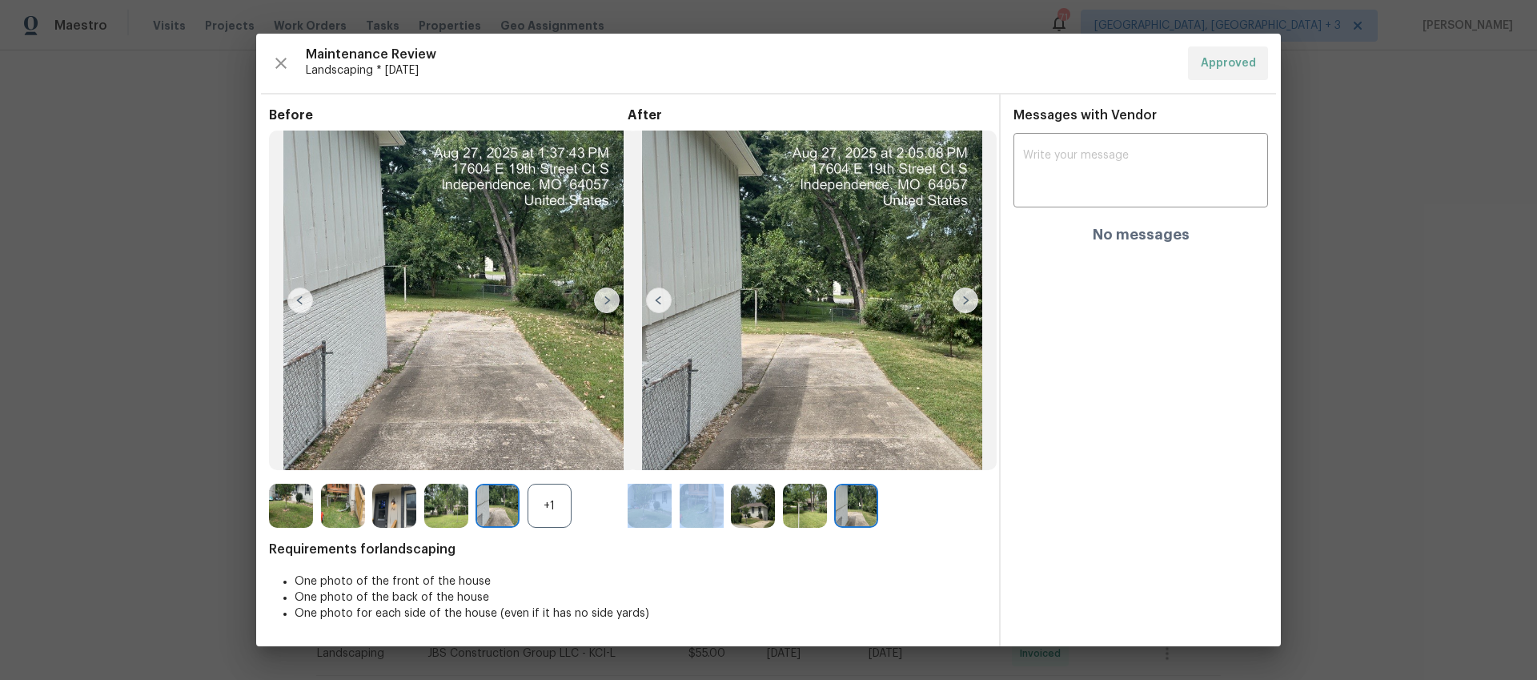 The height and width of the screenshot is (680, 1537). What do you see at coordinates (640, 613) in the screenshot?
I see `li: One photo for each side of the house (even if it has no side yards)` at bounding box center [640, 613].